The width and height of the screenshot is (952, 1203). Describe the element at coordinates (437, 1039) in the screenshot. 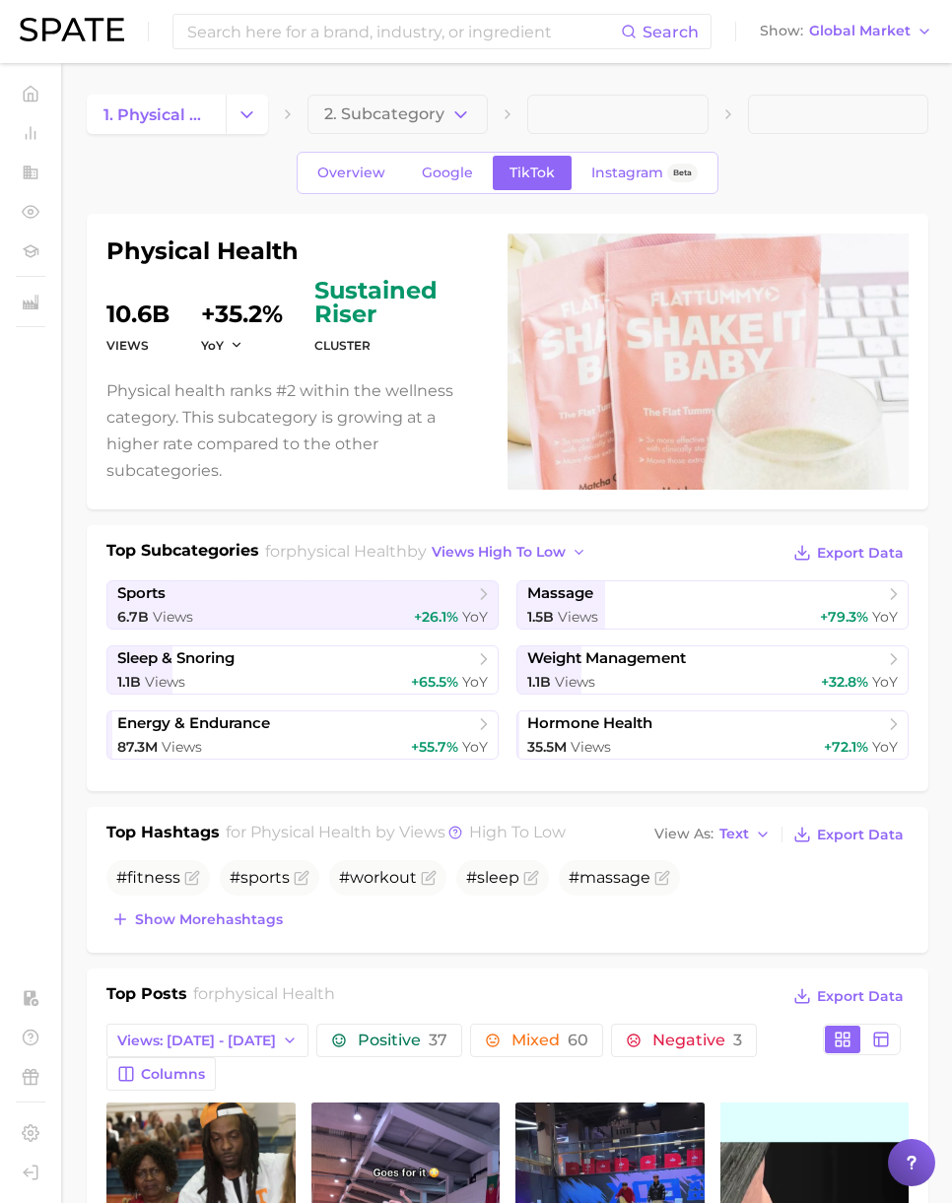

I see `span: 37` at that location.